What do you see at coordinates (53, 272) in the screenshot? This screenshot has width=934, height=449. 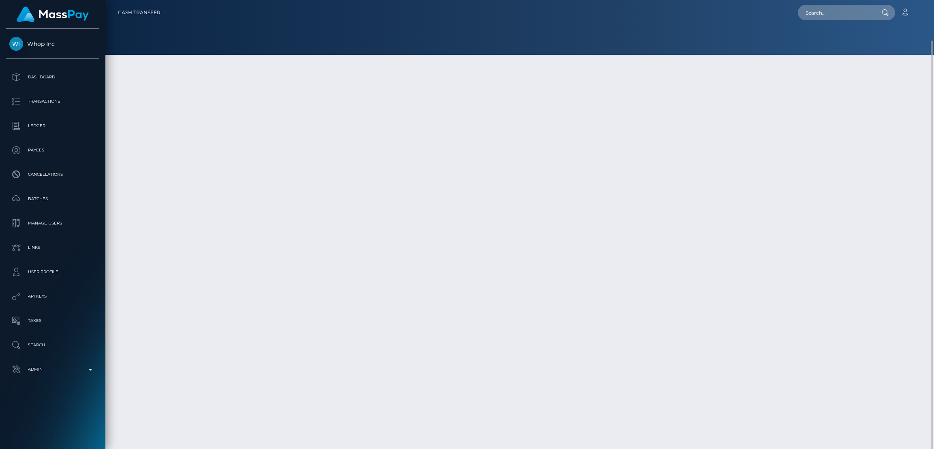 I see `p: User Profile` at bounding box center [53, 272].